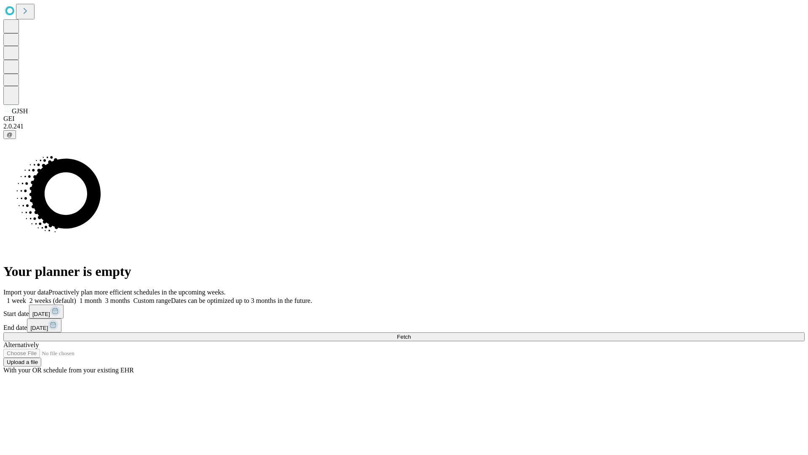 The height and width of the screenshot is (455, 808). I want to click on button: Fetch, so click(404, 336).